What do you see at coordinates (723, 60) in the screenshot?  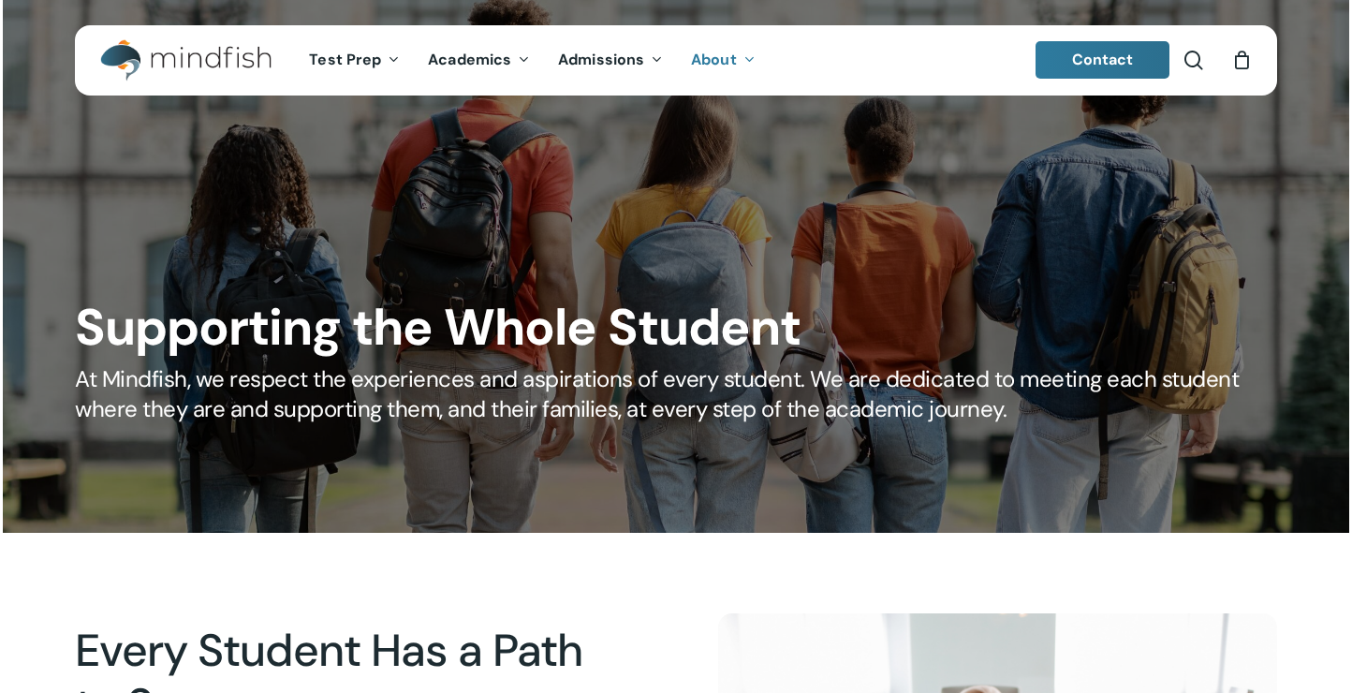 I see `a: About` at bounding box center [723, 60].